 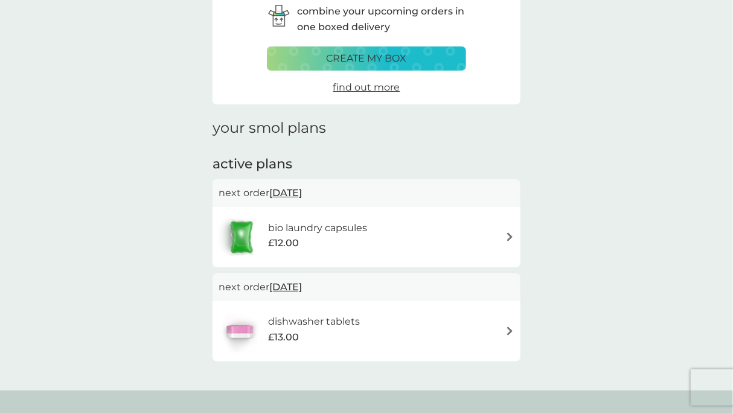 What do you see at coordinates (381, 19) in the screenshot?
I see `p: combine your upcoming orders in one boxed delivery` at bounding box center [381, 19].